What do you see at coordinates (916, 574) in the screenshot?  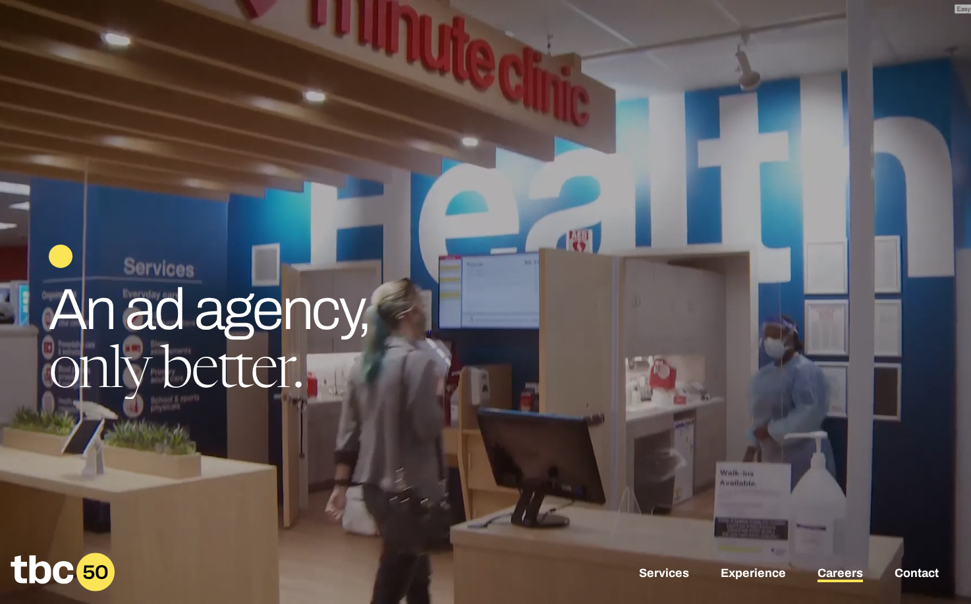 I see `a: Contact` at bounding box center [916, 574].